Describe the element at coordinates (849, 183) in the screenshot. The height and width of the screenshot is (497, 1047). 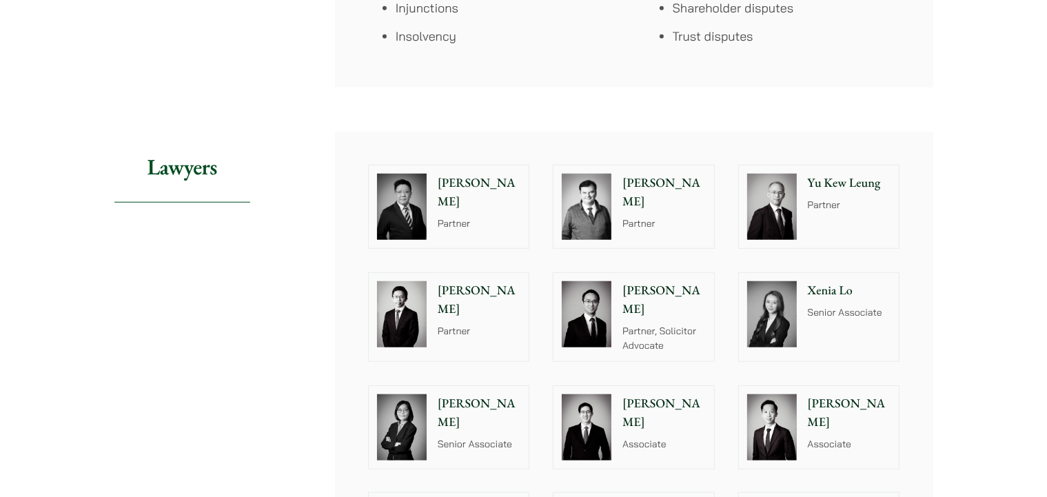
I see `p: Yu Kew Leung` at that location.